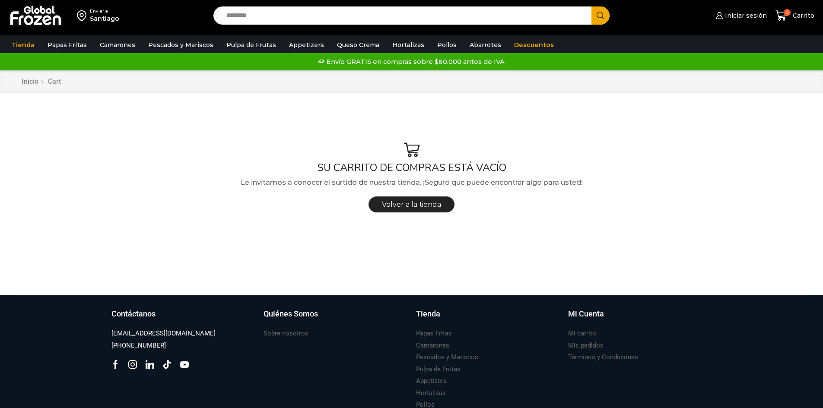 The height and width of the screenshot is (408, 823). What do you see at coordinates (83, 16) in the screenshot?
I see `img: address-field-icon.svg` at bounding box center [83, 16].